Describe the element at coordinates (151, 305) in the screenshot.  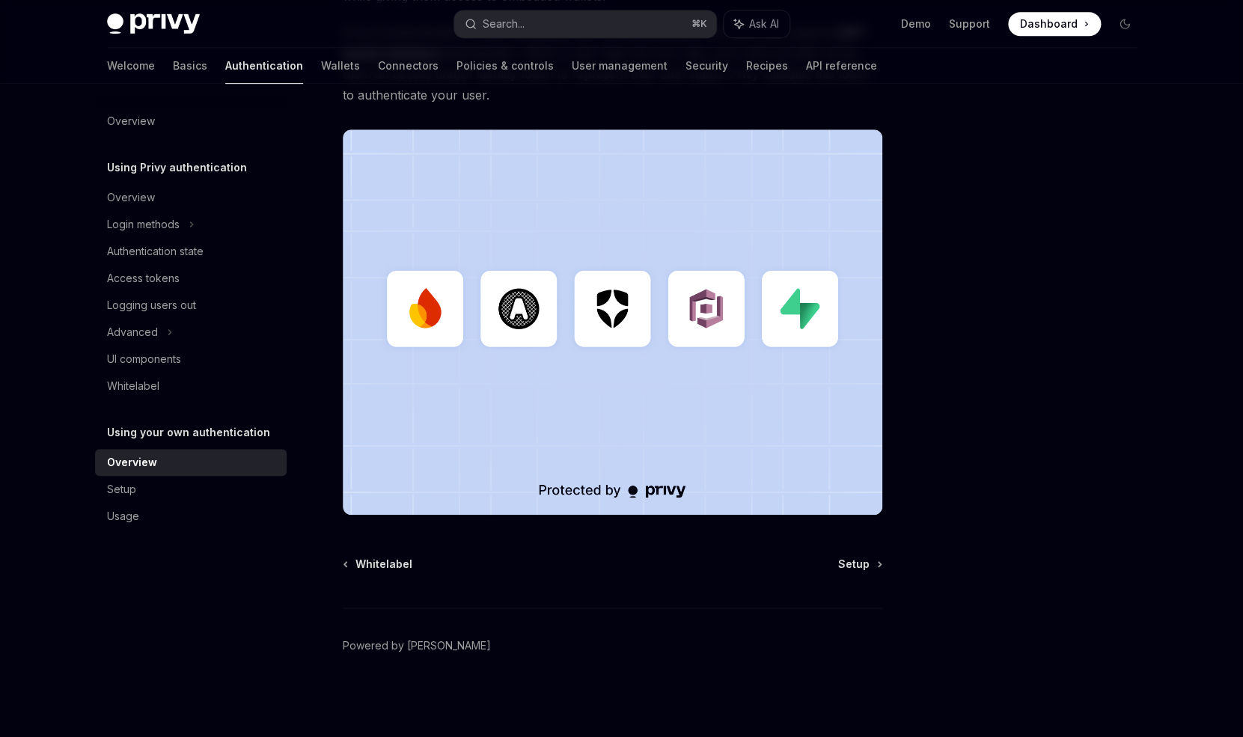
I see `div: Logging users out` at that location.